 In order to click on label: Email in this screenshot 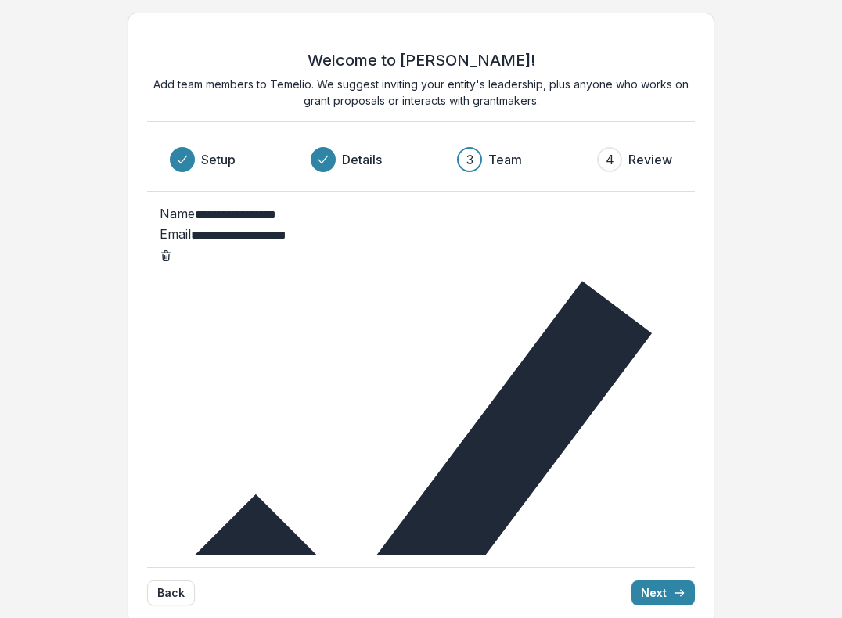, I will do `click(175, 234)`.